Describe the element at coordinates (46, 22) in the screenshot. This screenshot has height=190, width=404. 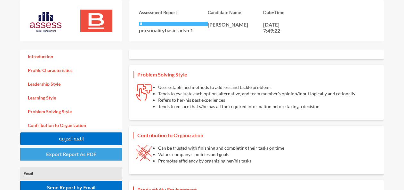
I see `img: Assess%20new%20logo-03.svg` at that location.